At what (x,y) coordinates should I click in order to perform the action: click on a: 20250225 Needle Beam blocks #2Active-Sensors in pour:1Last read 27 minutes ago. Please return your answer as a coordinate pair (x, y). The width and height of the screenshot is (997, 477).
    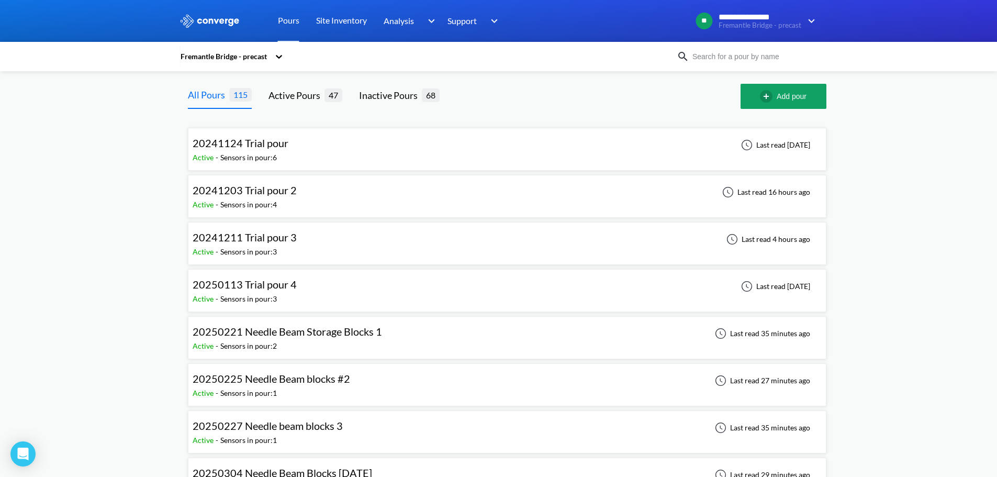
    Looking at the image, I should click on (507, 380).